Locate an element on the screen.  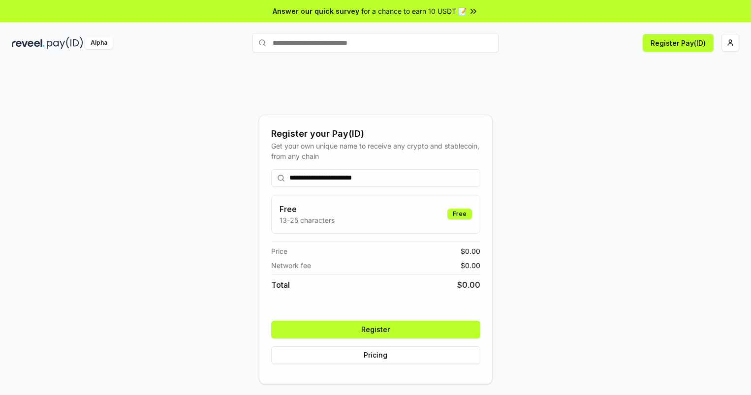
span: Answer our quick survey is located at coordinates (316, 11).